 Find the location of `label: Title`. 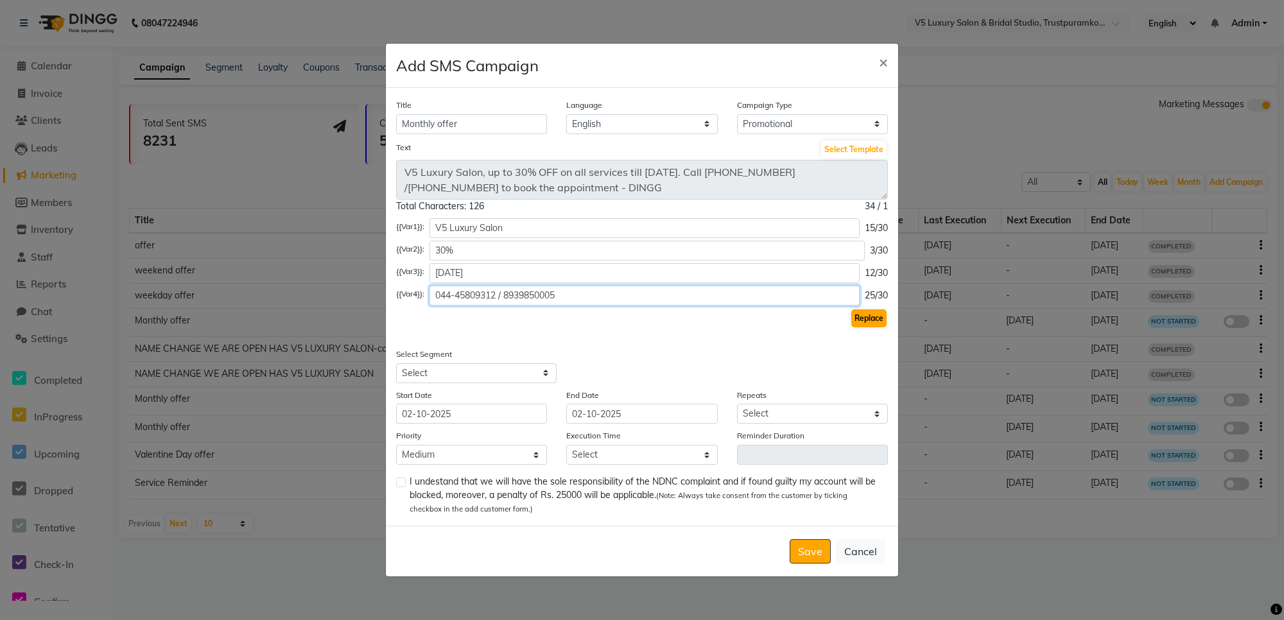

label: Title is located at coordinates (404, 105).